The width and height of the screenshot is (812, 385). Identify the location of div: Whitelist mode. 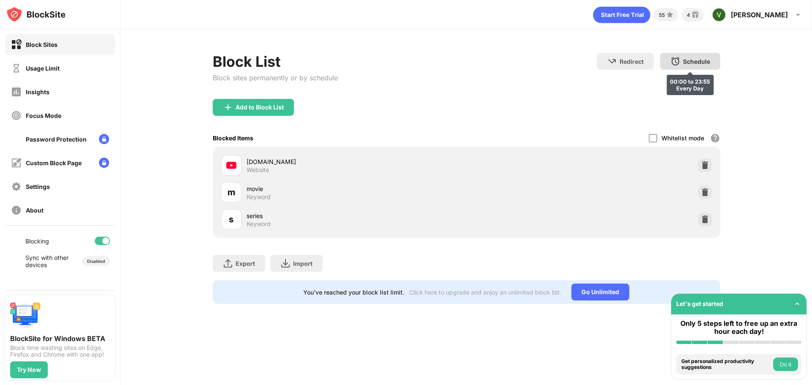
(682, 138).